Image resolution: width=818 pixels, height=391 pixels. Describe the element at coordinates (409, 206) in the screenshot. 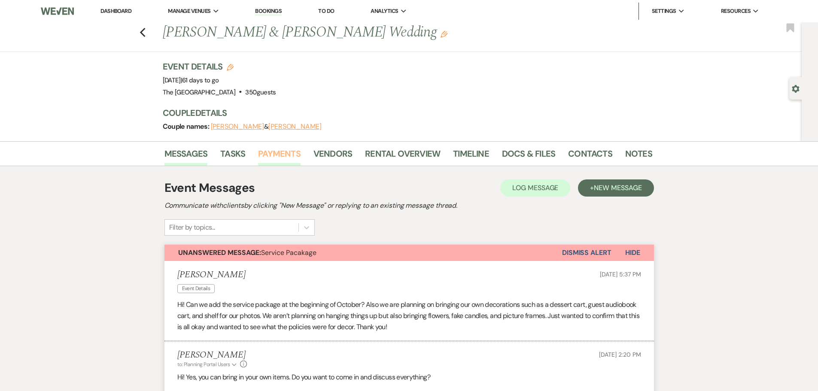

I see `h2: Communicate with clients by clicking "New Message" or replying to an existing message thread.` at that location.